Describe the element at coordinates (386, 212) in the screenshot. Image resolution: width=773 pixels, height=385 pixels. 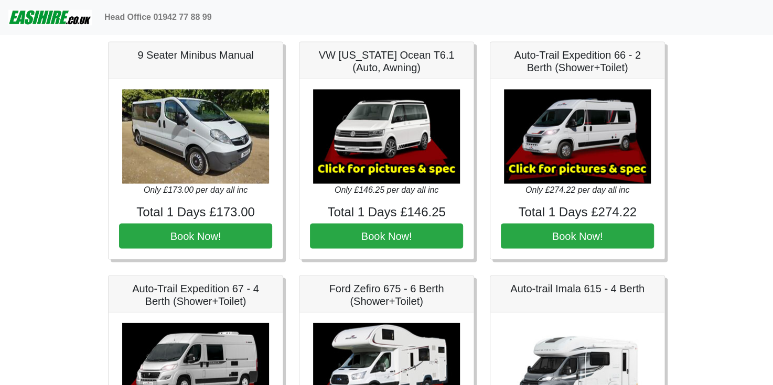
I see `h4: Total 1 Days £146.25` at that location.